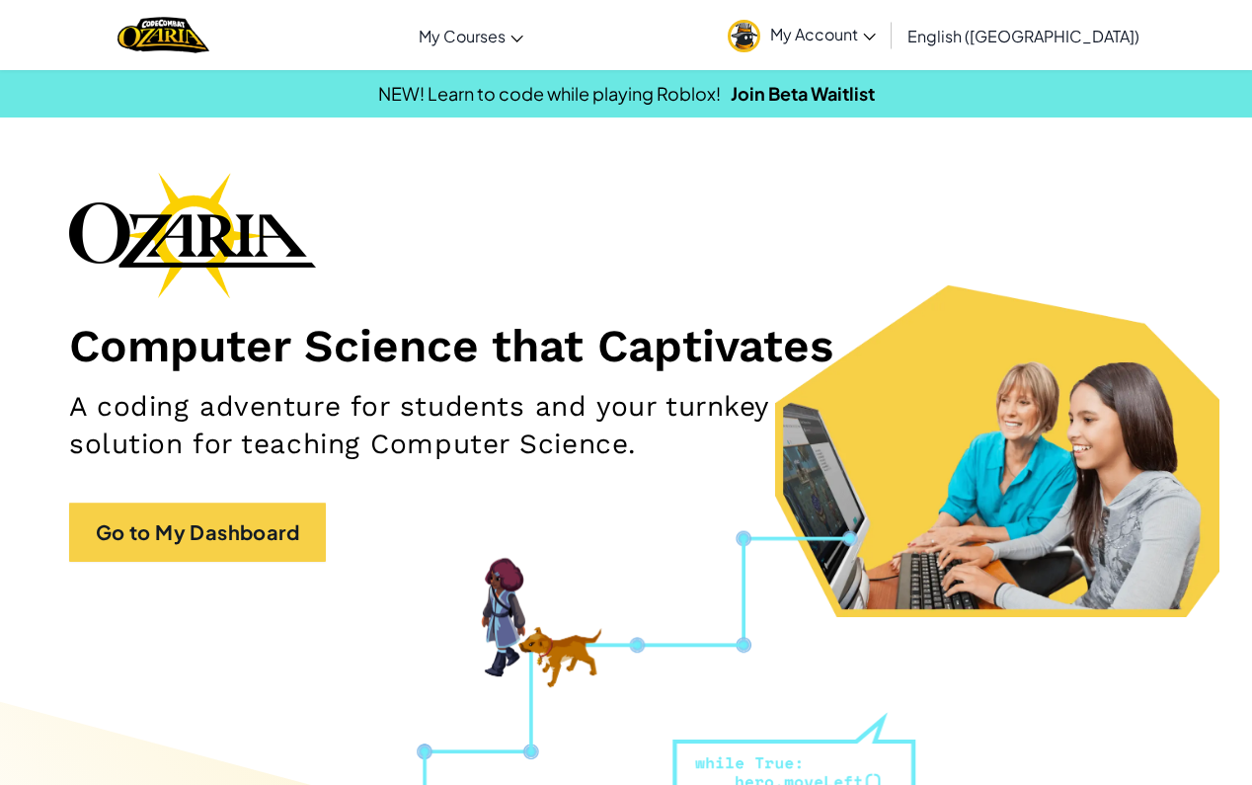 The width and height of the screenshot is (1252, 785). Describe the element at coordinates (549, 93) in the screenshot. I see `span: NEW! Learn to code while playing Roblox!` at that location.